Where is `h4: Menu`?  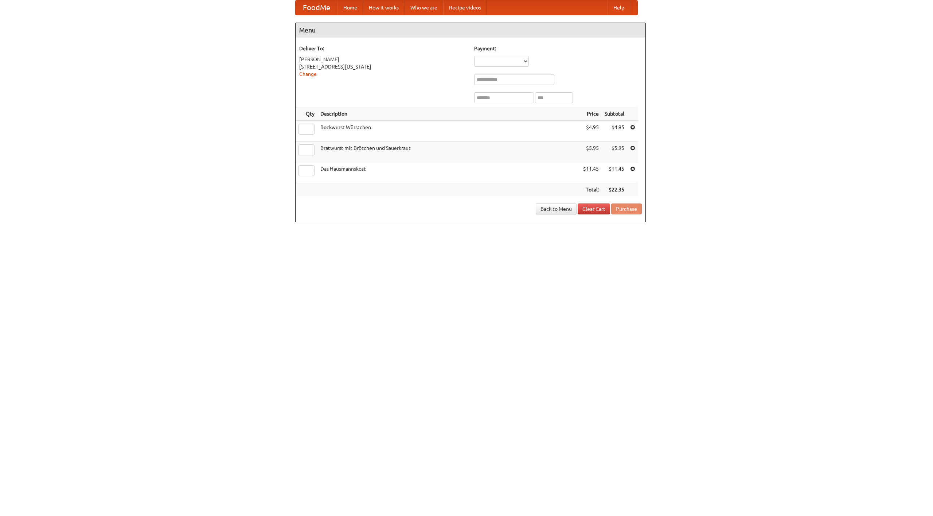
h4: Menu is located at coordinates (471, 30).